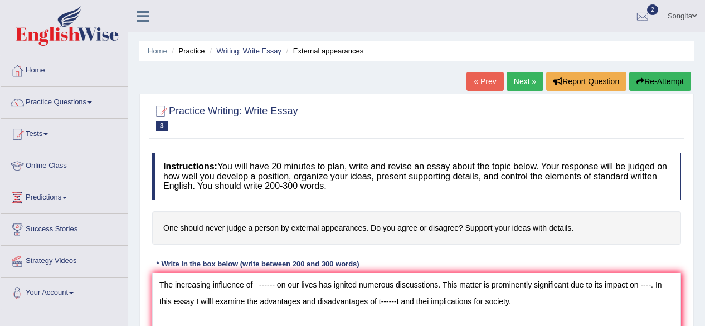 The image size is (705, 326). Describe the element at coordinates (64, 133) in the screenshot. I see `a: Tests` at that location.